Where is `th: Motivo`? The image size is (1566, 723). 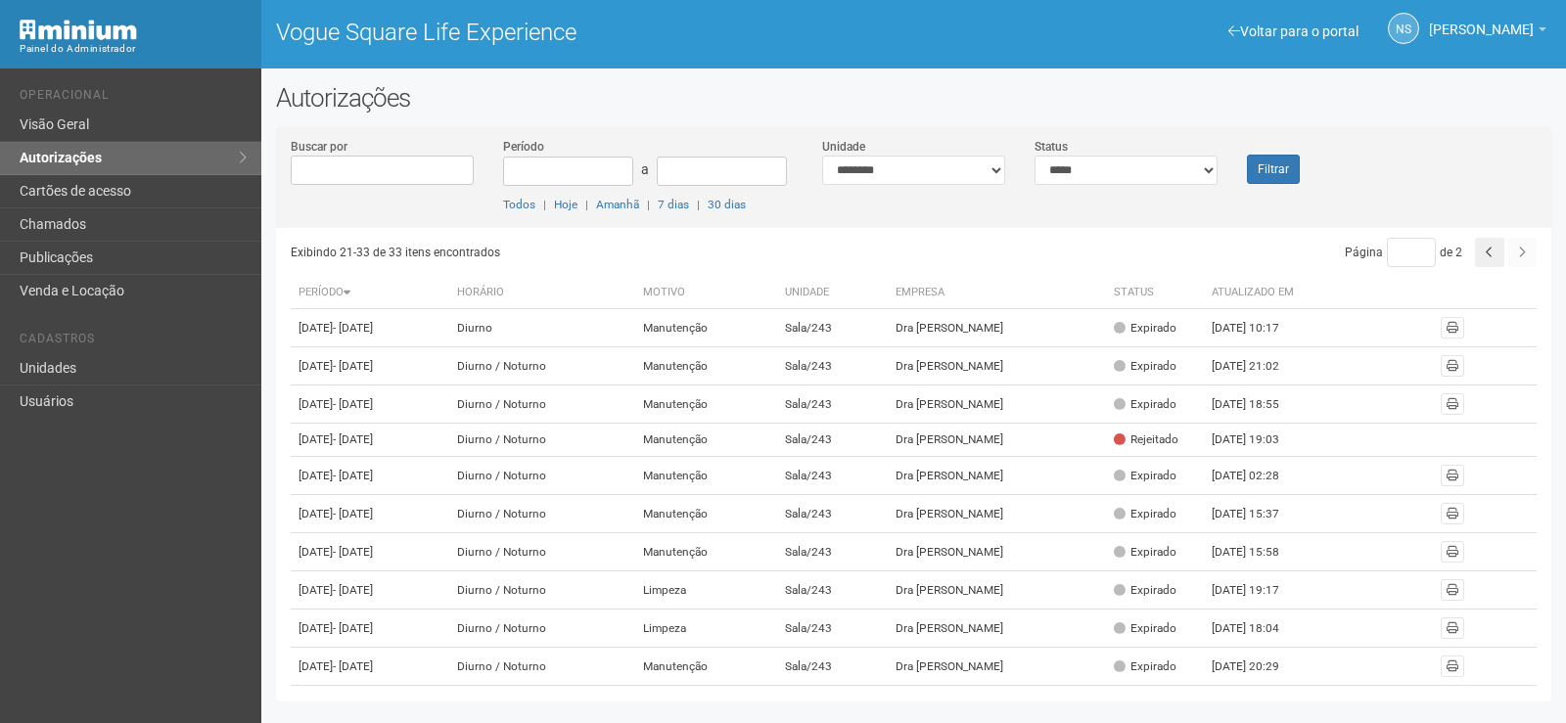
th: Motivo is located at coordinates (706, 293).